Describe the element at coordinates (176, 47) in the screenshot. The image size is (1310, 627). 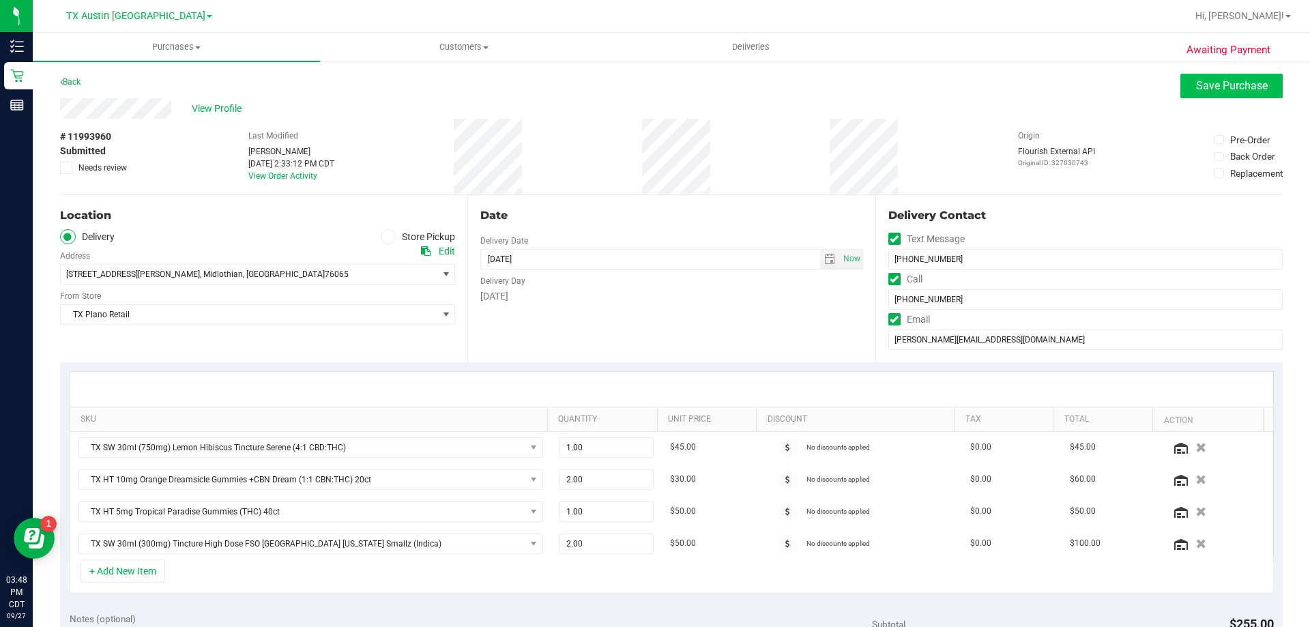
I see `a: Purchases` at that location.